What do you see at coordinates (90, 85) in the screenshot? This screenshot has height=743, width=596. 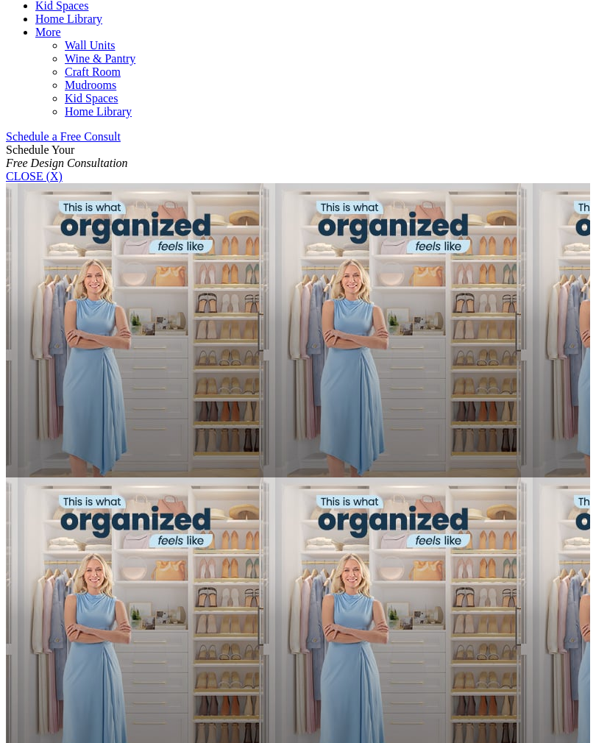 I see `a: Mudrooms` at bounding box center [90, 85].